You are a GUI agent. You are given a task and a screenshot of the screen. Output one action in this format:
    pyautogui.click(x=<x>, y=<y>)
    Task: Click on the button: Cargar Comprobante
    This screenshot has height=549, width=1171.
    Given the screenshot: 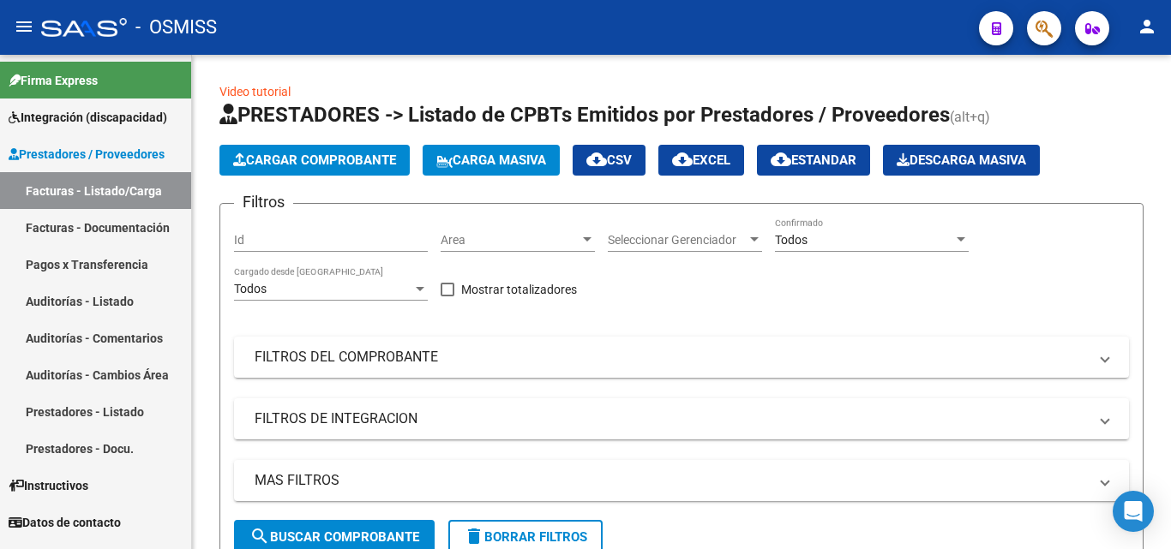 What is the action you would take?
    pyautogui.click(x=314, y=160)
    